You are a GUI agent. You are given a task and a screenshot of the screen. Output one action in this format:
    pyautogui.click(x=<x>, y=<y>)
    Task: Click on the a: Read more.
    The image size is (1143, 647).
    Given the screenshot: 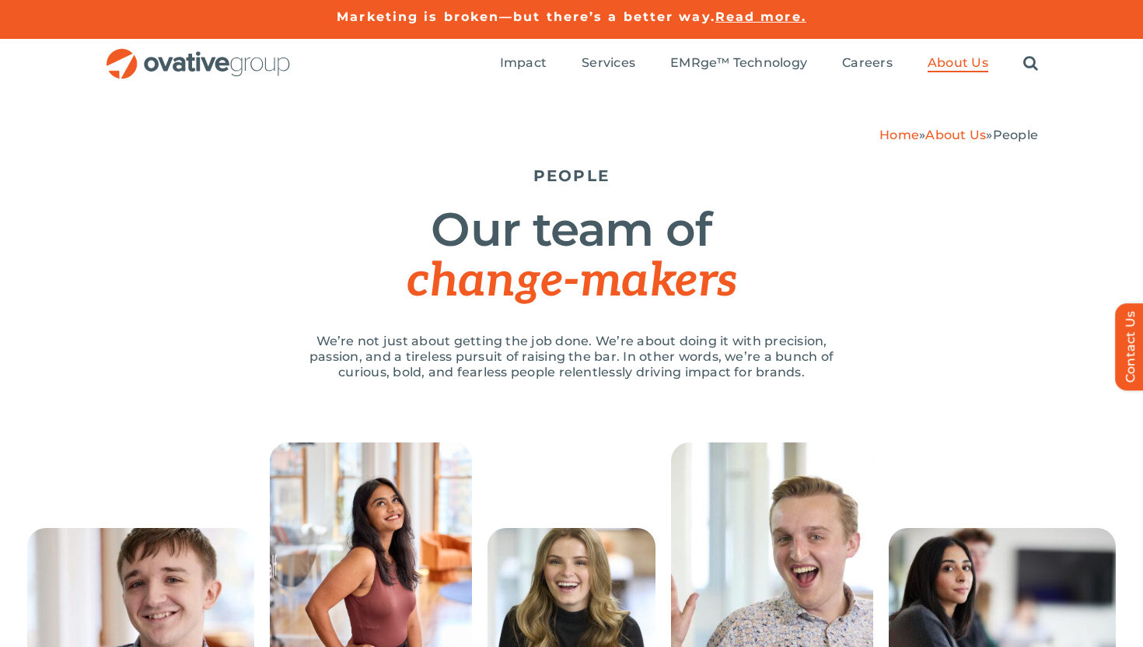 What is the action you would take?
    pyautogui.click(x=761, y=16)
    